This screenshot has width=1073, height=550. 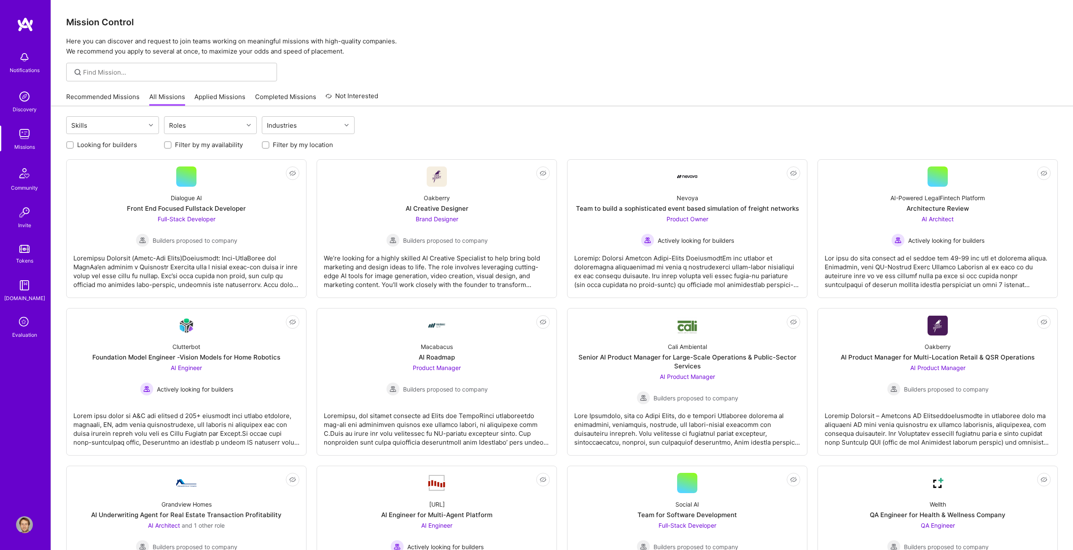 I want to click on img: tokens, so click(x=24, y=249).